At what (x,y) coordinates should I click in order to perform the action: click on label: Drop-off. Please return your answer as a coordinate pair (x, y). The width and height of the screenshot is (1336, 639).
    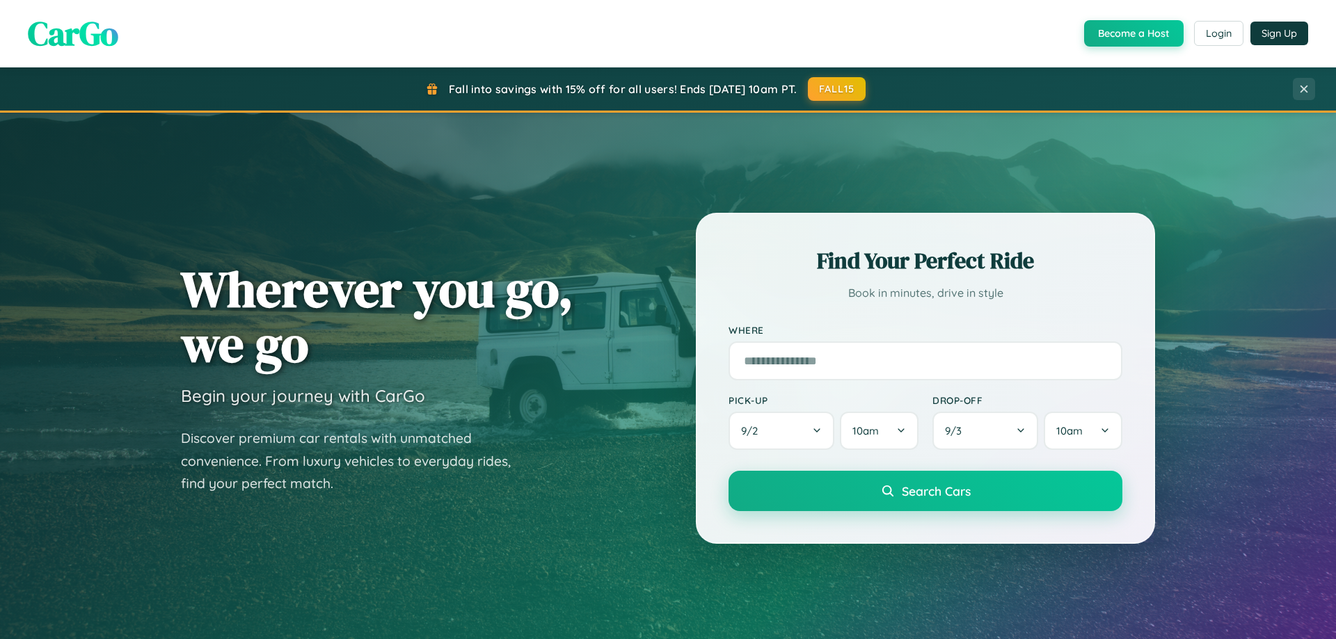
    Looking at the image, I should click on (1027, 400).